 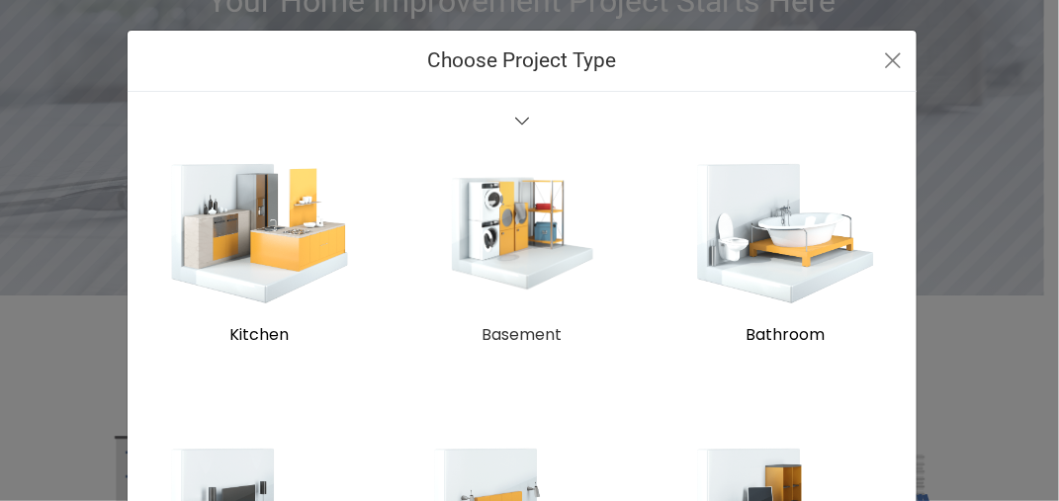 I want to click on h5: Choose Project Type, so click(x=522, y=60).